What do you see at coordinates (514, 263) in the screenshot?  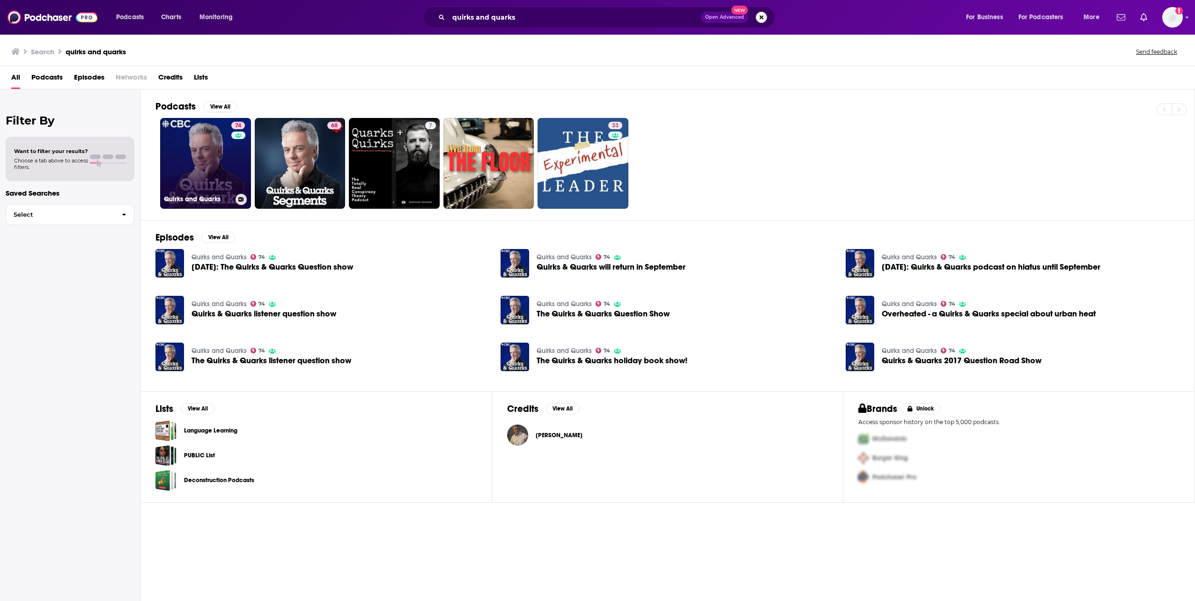 I see `a: Quirks & Quarks will return in September` at bounding box center [514, 263].